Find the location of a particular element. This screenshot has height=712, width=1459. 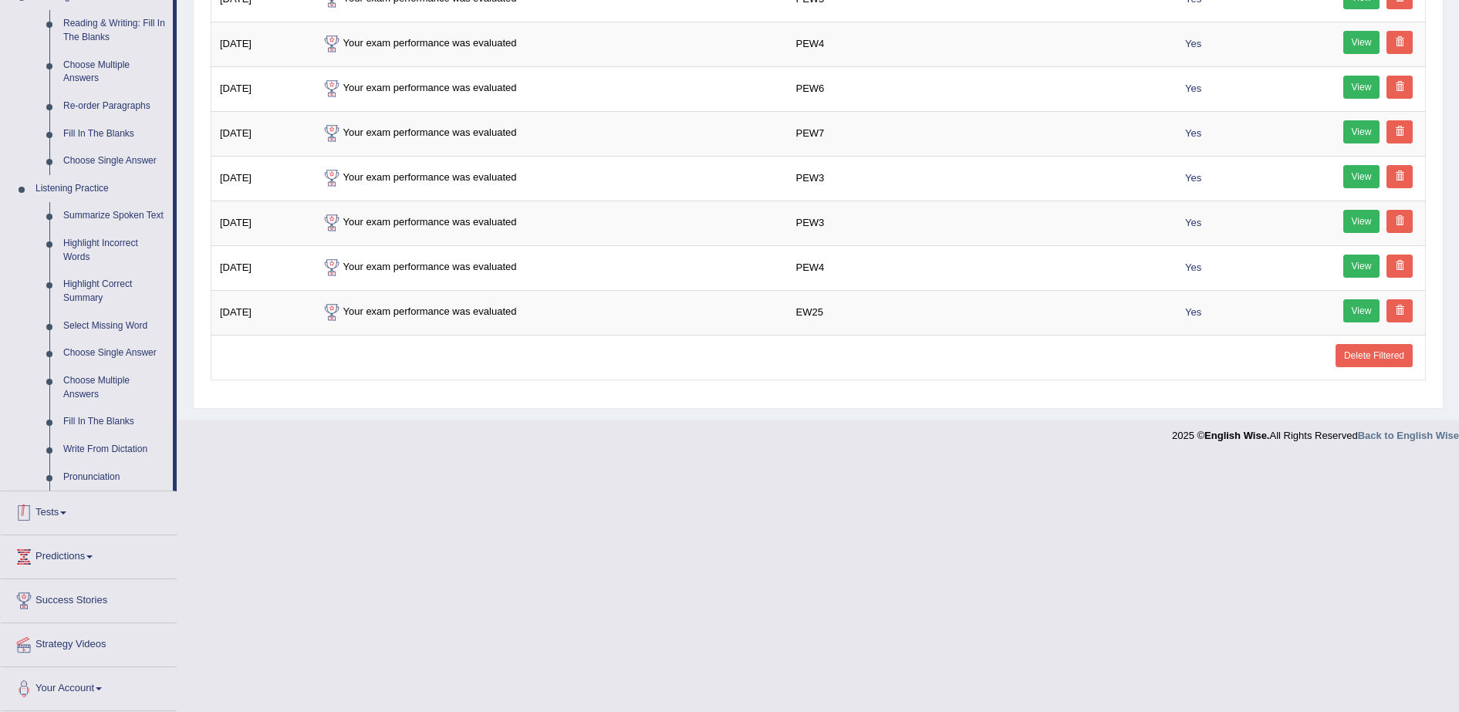

a: Tests is located at coordinates (89, 511).